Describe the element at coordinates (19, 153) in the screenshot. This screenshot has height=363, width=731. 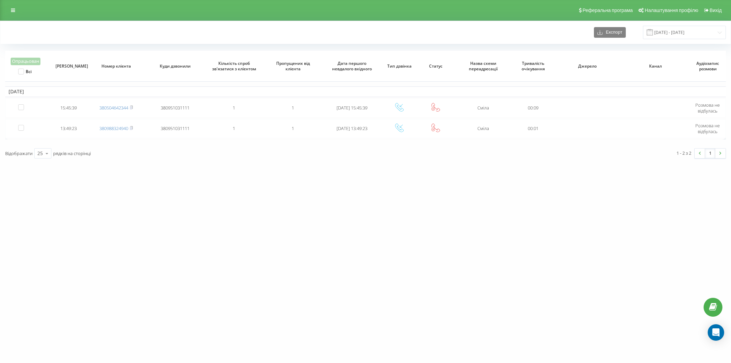
I see `span: Відображати` at that location.